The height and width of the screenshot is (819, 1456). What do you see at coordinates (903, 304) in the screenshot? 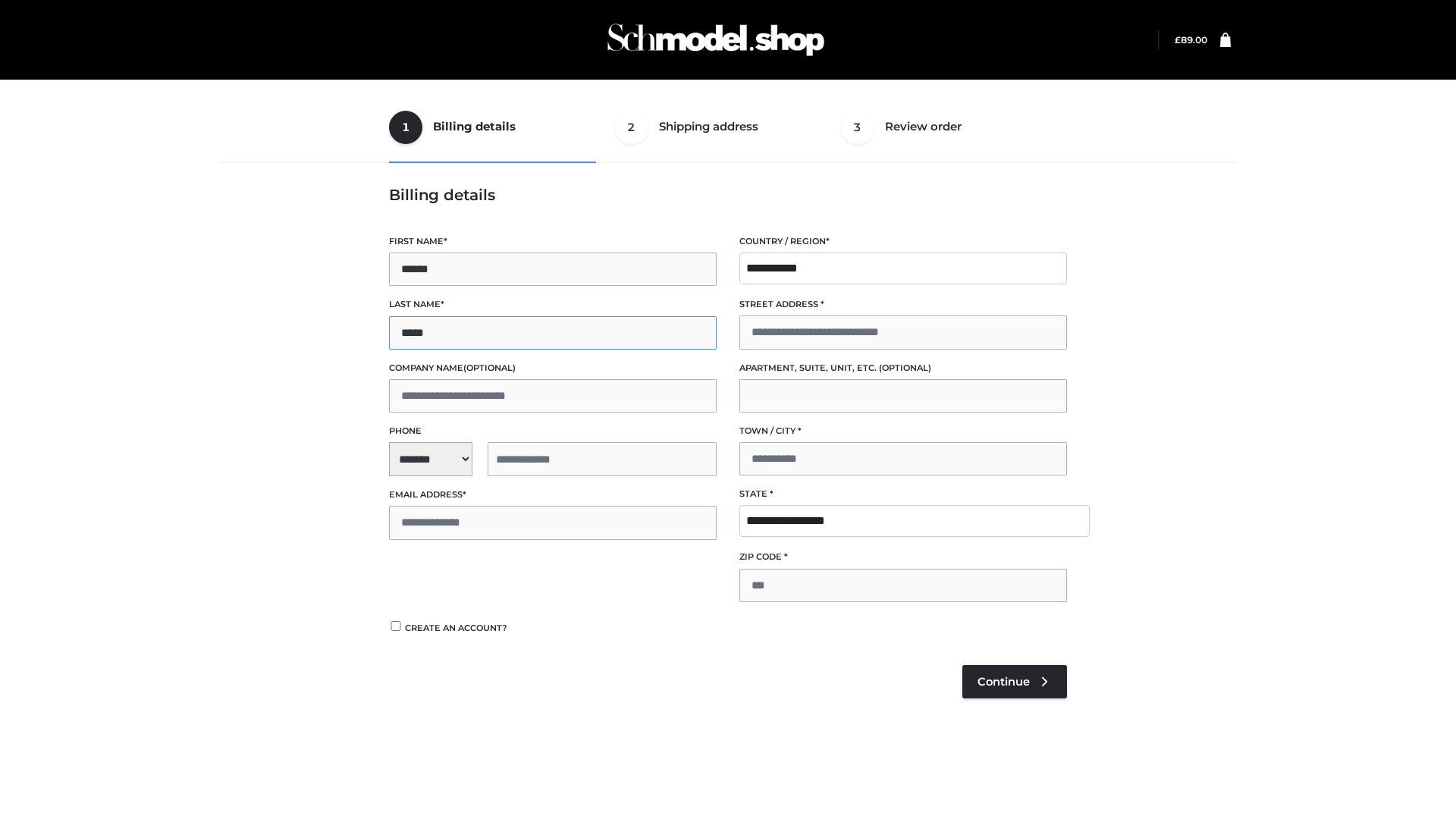
I see `label: Street address` at bounding box center [903, 304].